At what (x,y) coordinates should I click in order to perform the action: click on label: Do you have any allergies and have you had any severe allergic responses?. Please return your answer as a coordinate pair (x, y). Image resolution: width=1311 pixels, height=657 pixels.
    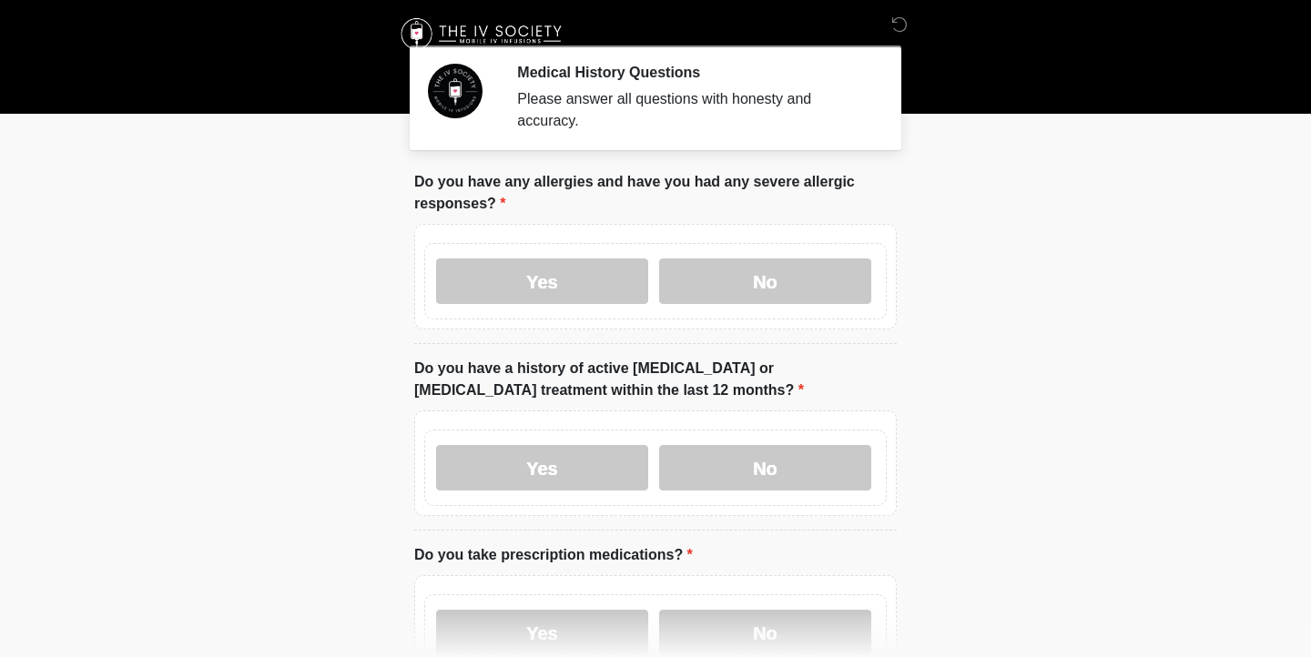
    Looking at the image, I should click on (656, 193).